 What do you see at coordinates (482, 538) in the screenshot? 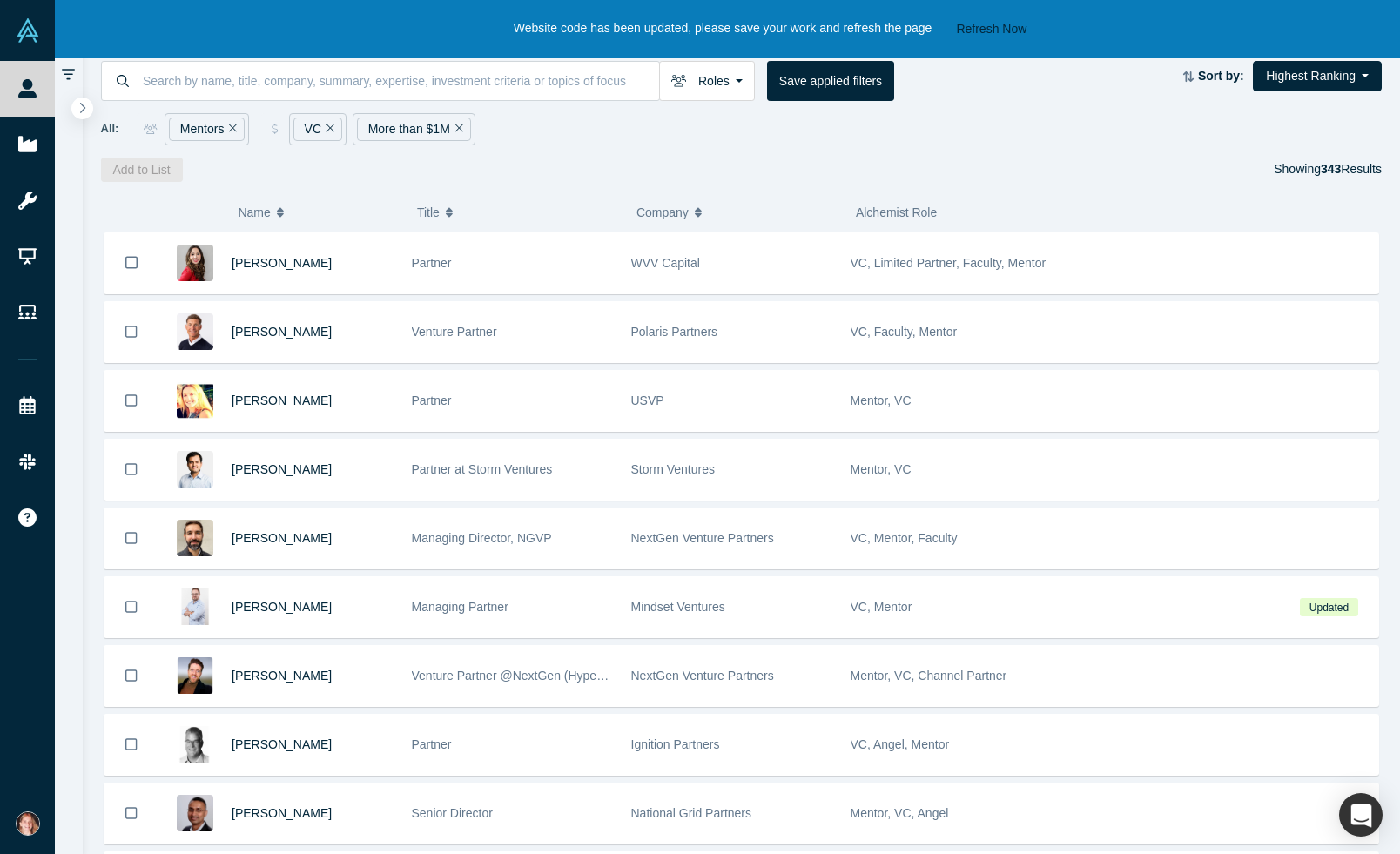
I see `span: Managing Director, NGVP` at bounding box center [482, 538].